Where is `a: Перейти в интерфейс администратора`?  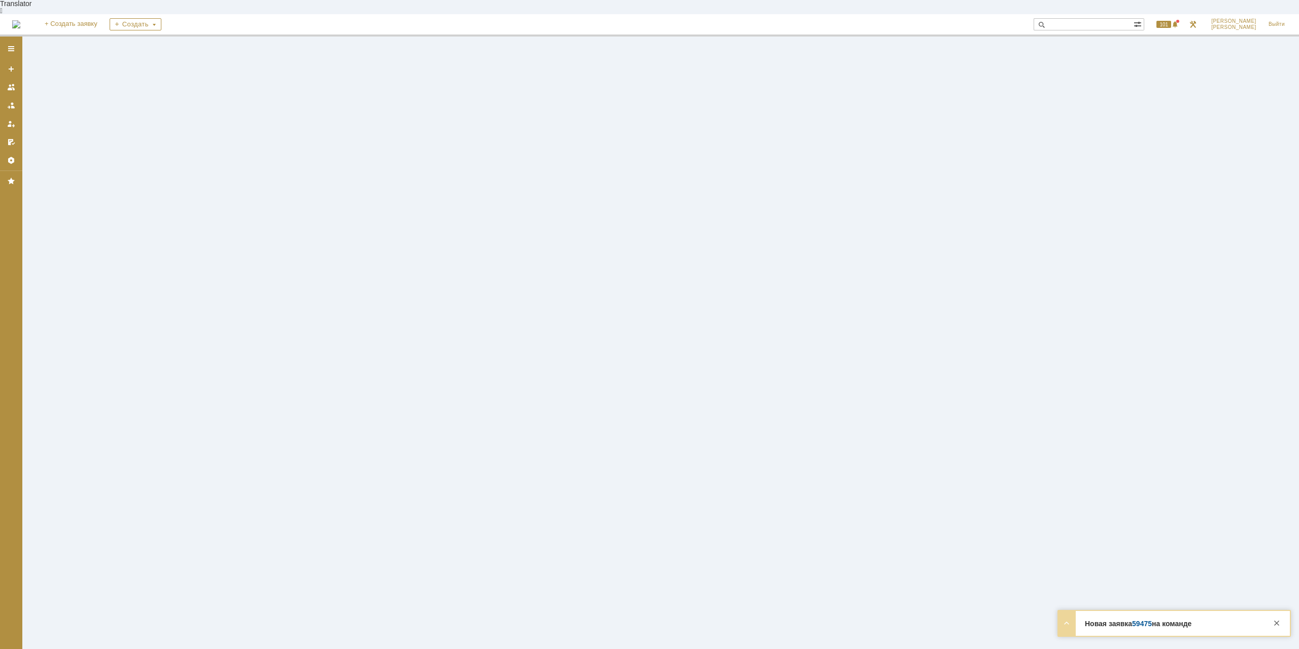 a: Перейти в интерфейс администратора is located at coordinates (1193, 24).